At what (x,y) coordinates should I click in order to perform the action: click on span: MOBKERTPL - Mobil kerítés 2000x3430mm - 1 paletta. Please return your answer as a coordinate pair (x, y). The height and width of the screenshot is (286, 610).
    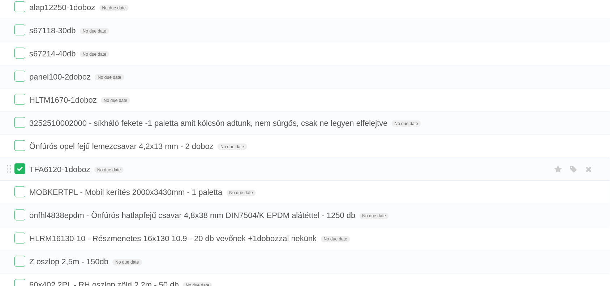
    Looking at the image, I should click on (127, 192).